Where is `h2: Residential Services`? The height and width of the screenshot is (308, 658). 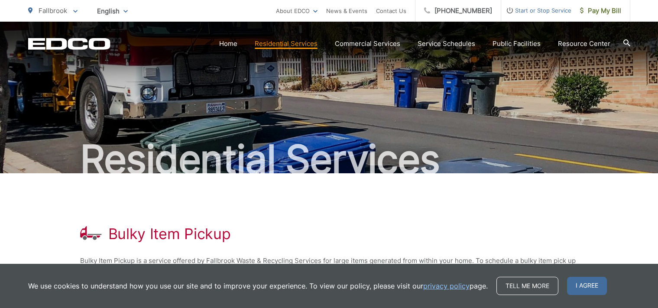 h2: Residential Services is located at coordinates (329, 159).